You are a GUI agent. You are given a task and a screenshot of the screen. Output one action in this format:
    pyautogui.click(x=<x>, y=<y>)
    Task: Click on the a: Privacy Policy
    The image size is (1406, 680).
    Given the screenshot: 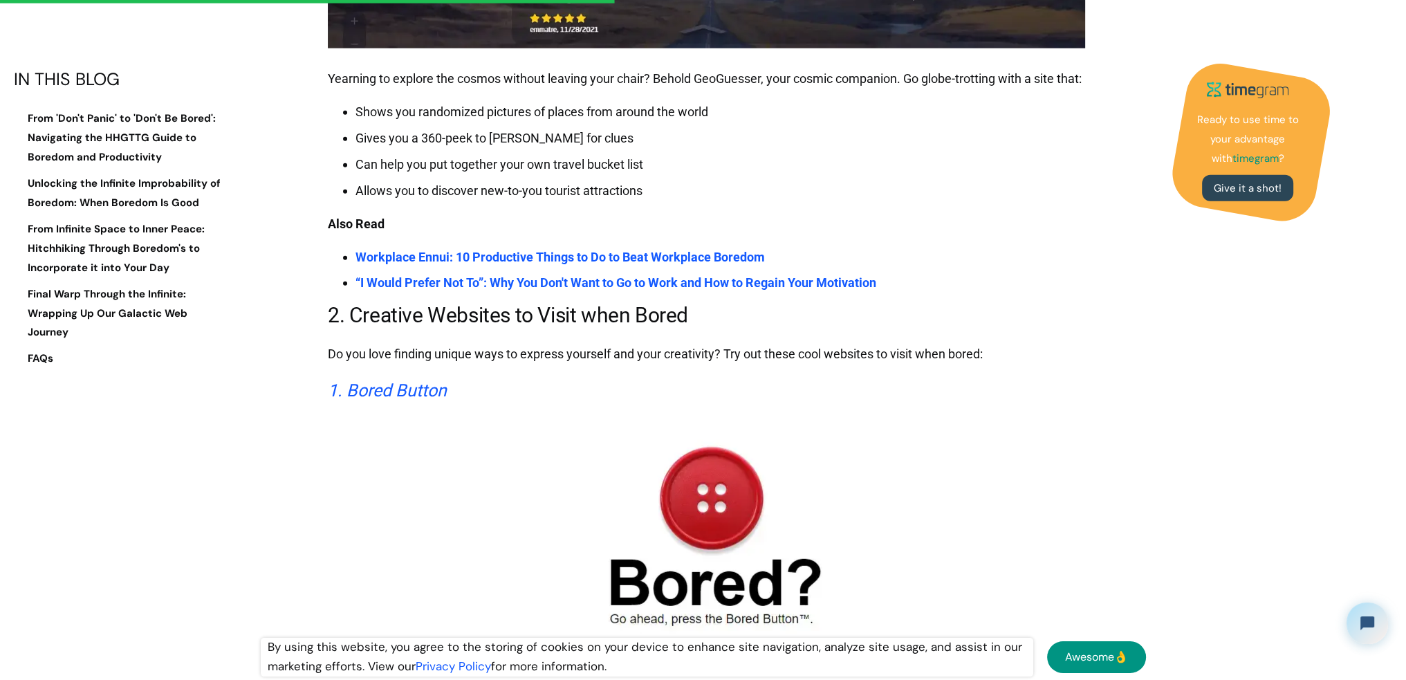 What is the action you would take?
    pyautogui.click(x=453, y=666)
    